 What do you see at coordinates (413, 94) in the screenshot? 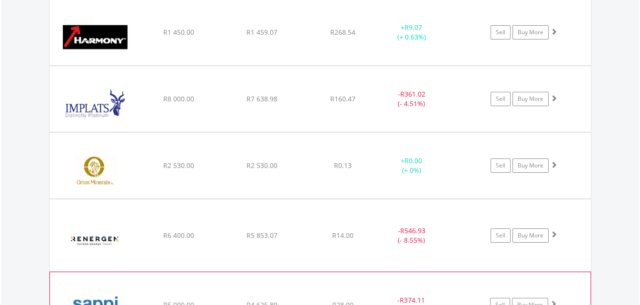
I see `span: R361.02` at bounding box center [413, 94].